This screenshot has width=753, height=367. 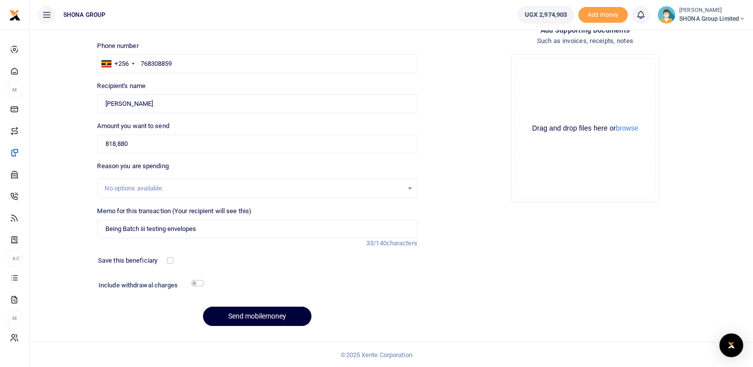 What do you see at coordinates (603, 15) in the screenshot?
I see `li: Toup your wallet` at bounding box center [603, 15].